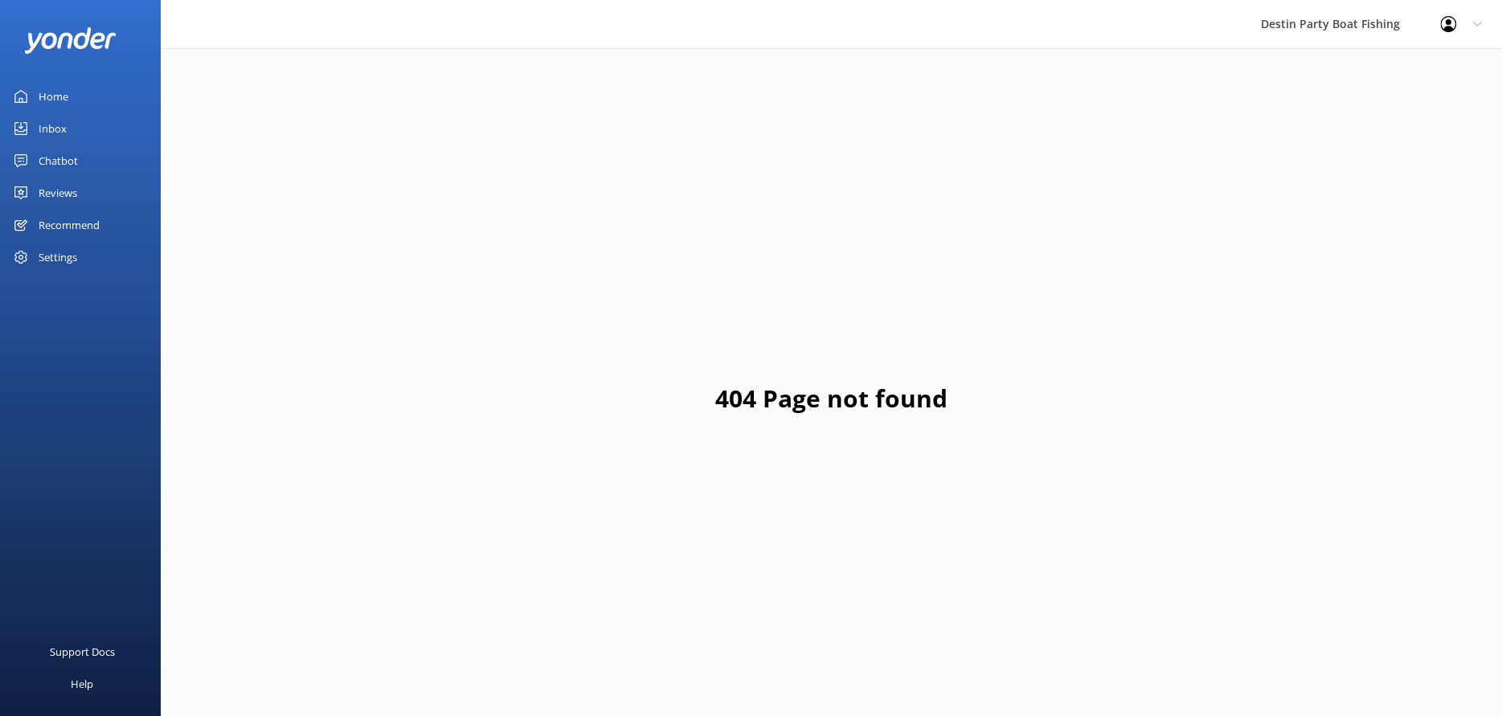 This screenshot has height=716, width=1502. Describe the element at coordinates (58, 193) in the screenshot. I see `div: Reviews` at that location.